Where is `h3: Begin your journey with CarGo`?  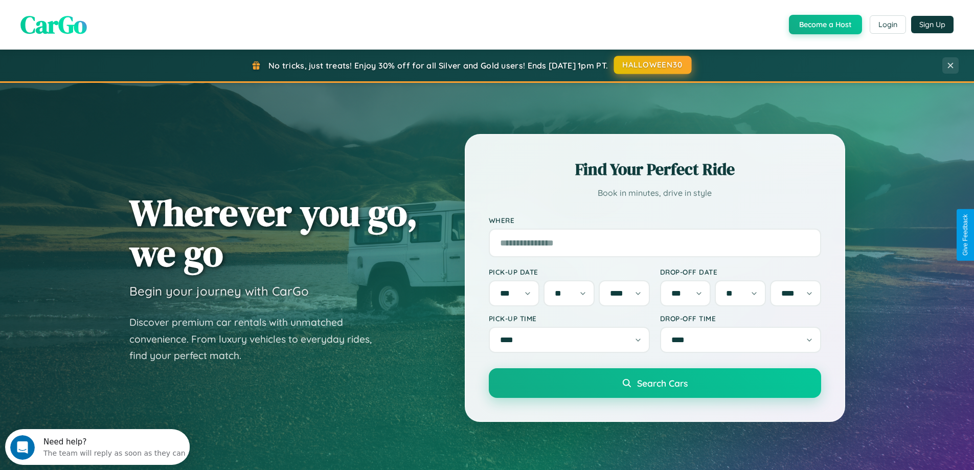 h3: Begin your journey with CarGo is located at coordinates (219, 291).